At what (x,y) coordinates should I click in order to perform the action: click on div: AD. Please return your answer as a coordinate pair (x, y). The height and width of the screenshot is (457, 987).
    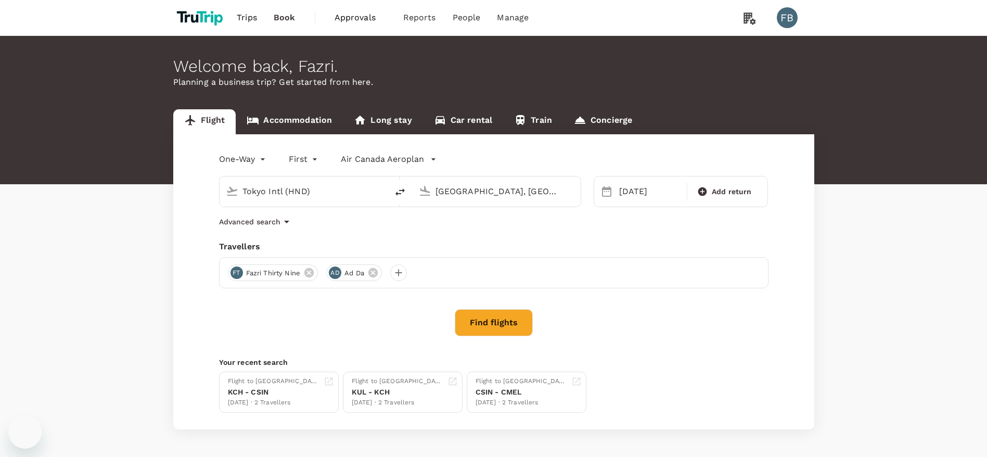
    Looking at the image, I should click on (335, 273).